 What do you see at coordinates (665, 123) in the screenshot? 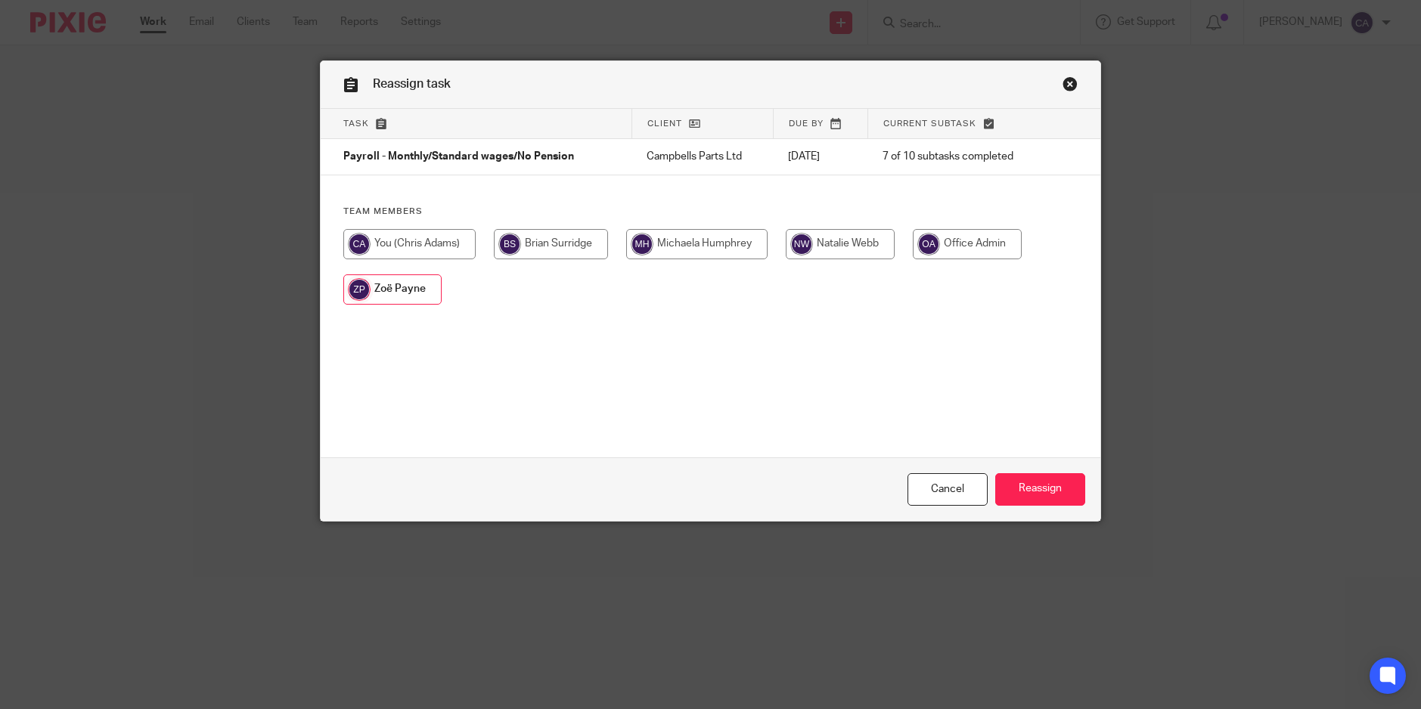
I see `span: Client` at bounding box center [665, 123].